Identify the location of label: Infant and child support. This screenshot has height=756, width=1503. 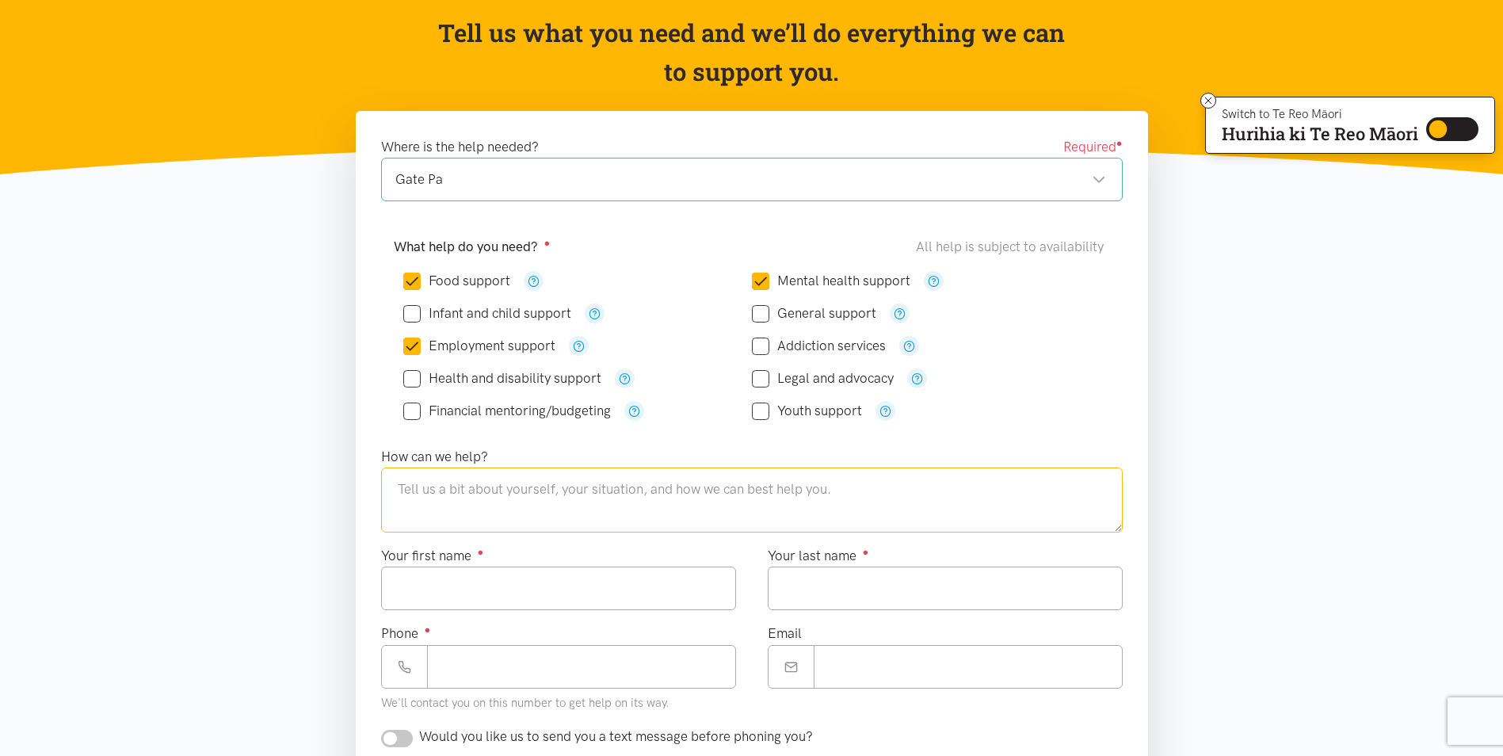
(487, 313).